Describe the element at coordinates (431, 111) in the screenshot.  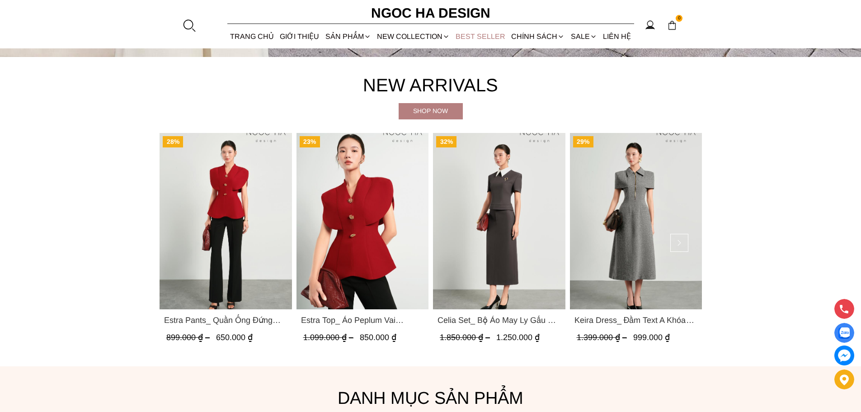
I see `a: Shop now` at that location.